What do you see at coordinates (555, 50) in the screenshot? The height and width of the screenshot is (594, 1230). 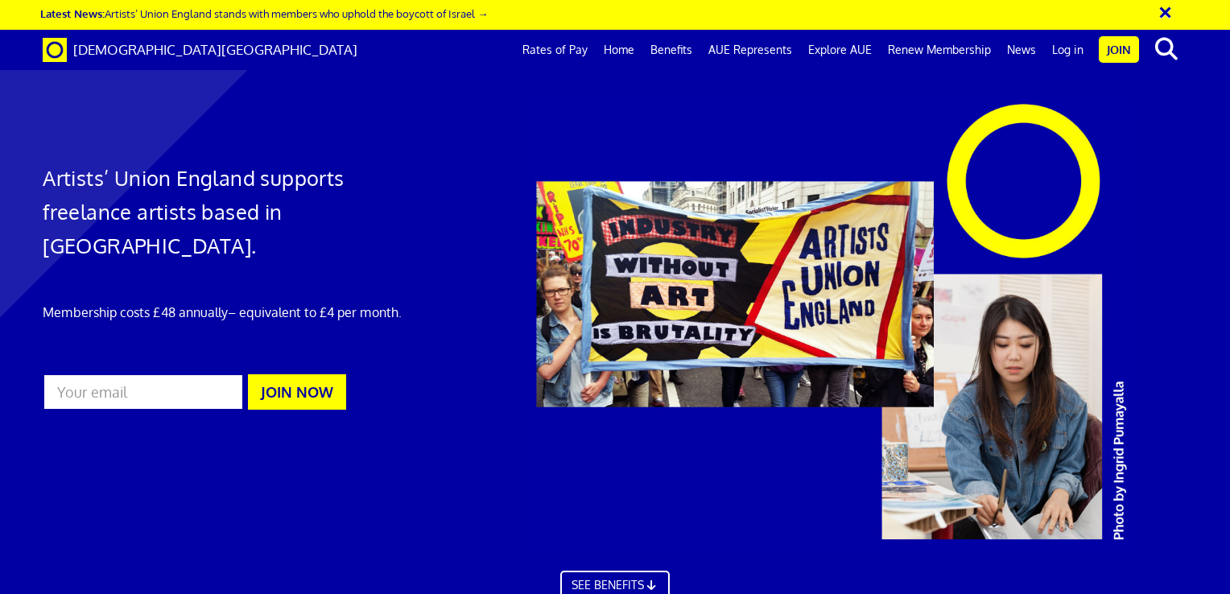 I see `a: Rates of Pay` at bounding box center [555, 50].